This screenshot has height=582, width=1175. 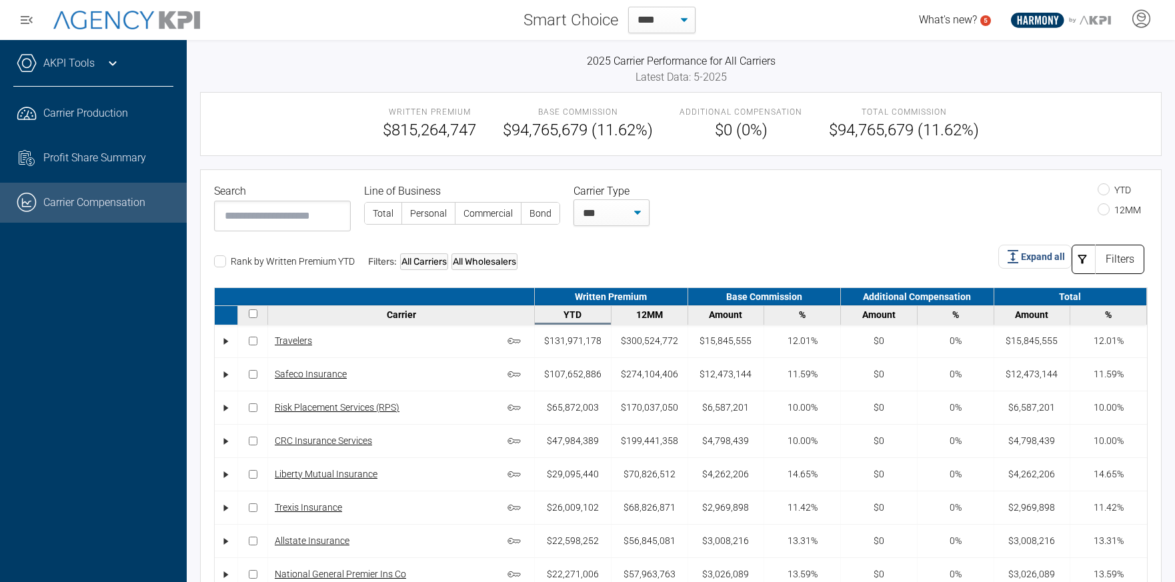 What do you see at coordinates (311, 374) in the screenshot?
I see `a: Safeco Insurance` at bounding box center [311, 374].